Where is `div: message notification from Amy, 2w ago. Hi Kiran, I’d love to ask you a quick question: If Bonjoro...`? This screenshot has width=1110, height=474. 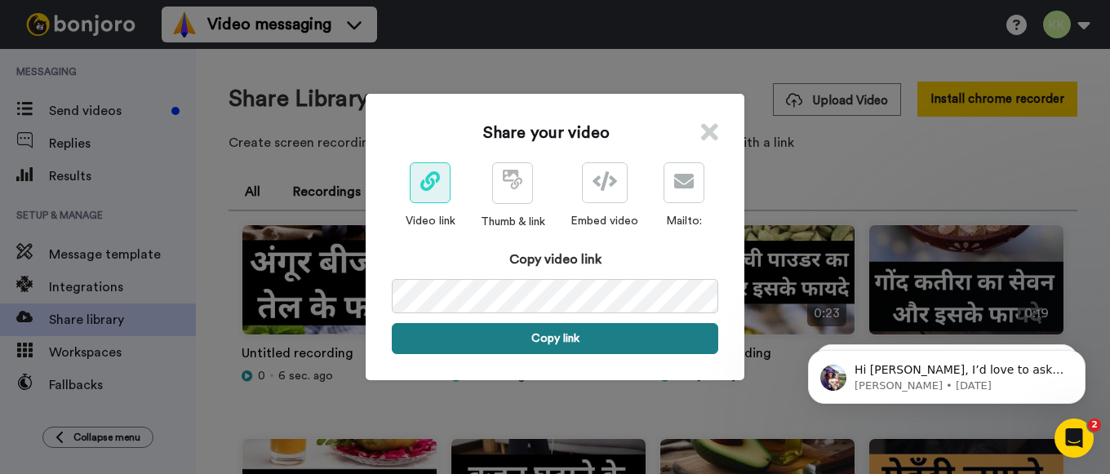 div: message notification from Amy, 2w ago. Hi Kiran, I’d love to ask you a quick question: If Bonjoro... is located at coordinates (163, 61).